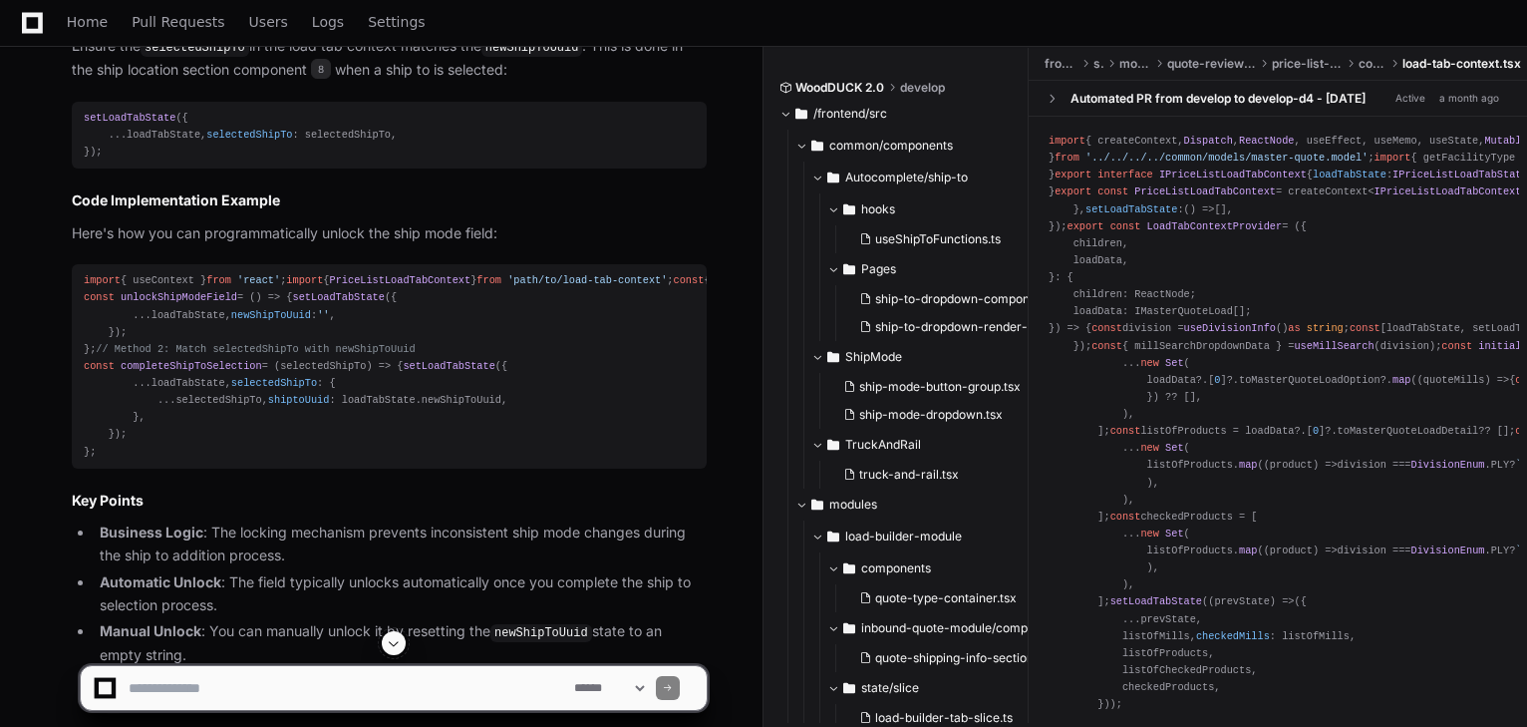 The image size is (1527, 727). I want to click on span: product, so click(1291, 550).